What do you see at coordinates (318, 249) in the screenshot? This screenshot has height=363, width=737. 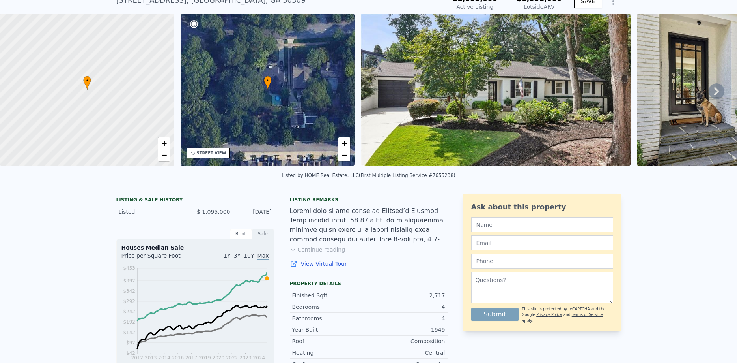 I see `button: Continue reading` at bounding box center [318, 249].